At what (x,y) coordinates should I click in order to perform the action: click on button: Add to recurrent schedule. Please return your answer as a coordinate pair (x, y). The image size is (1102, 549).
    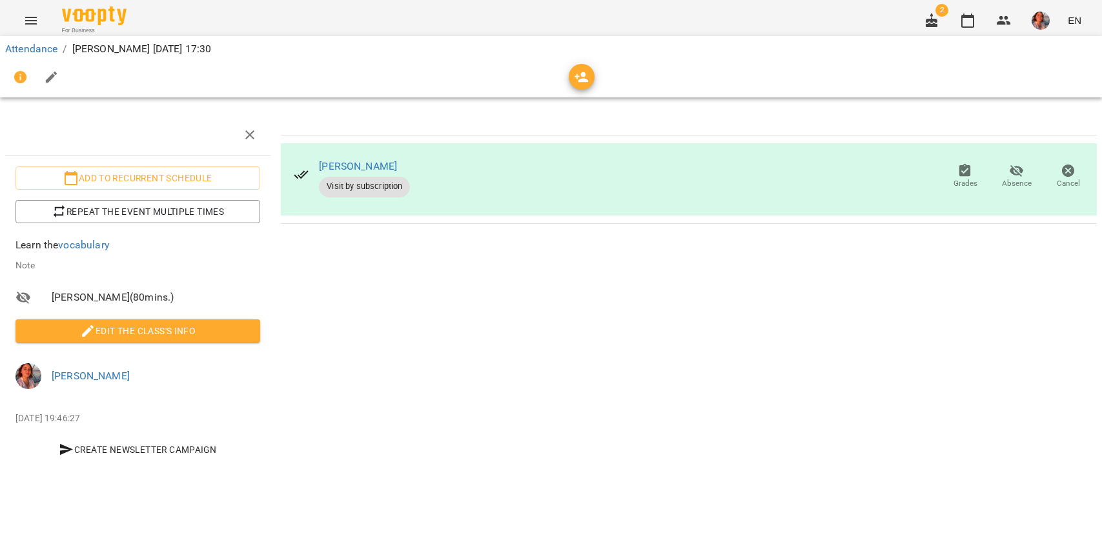
    Looking at the image, I should click on (138, 178).